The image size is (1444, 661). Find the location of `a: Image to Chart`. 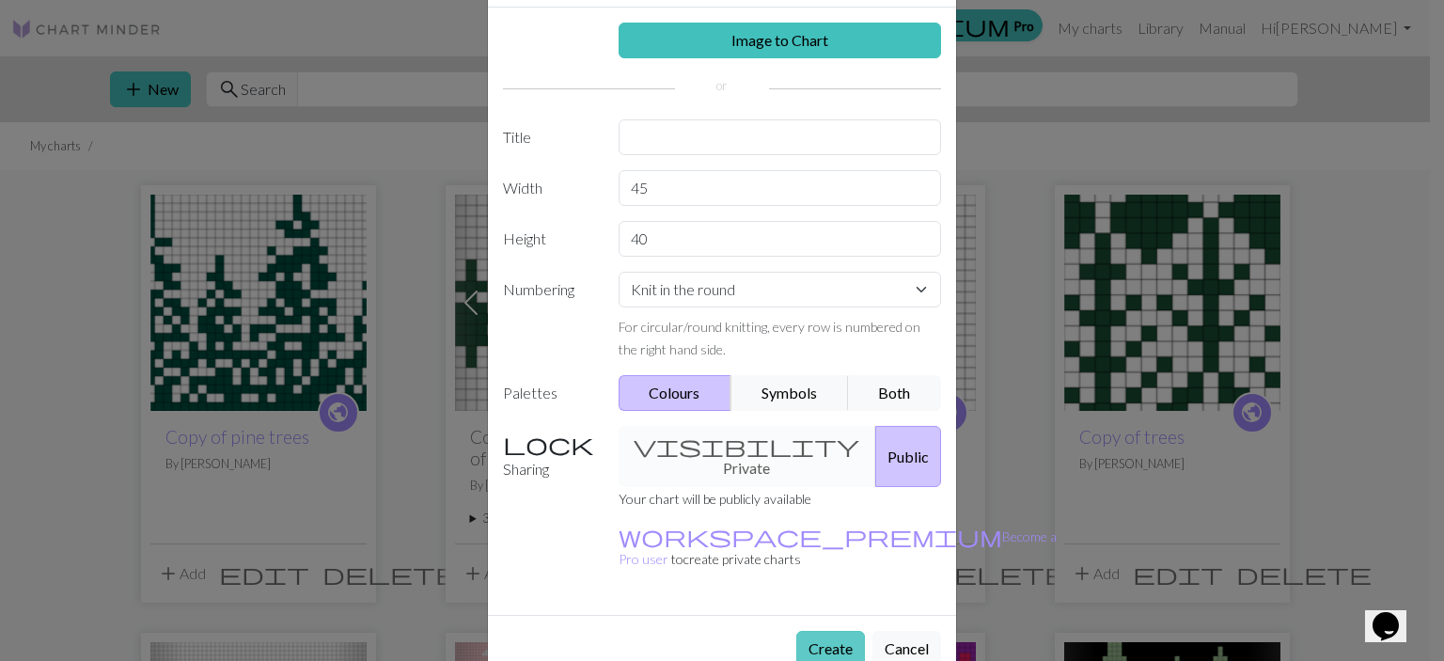

a: Image to Chart is located at coordinates (780, 40).